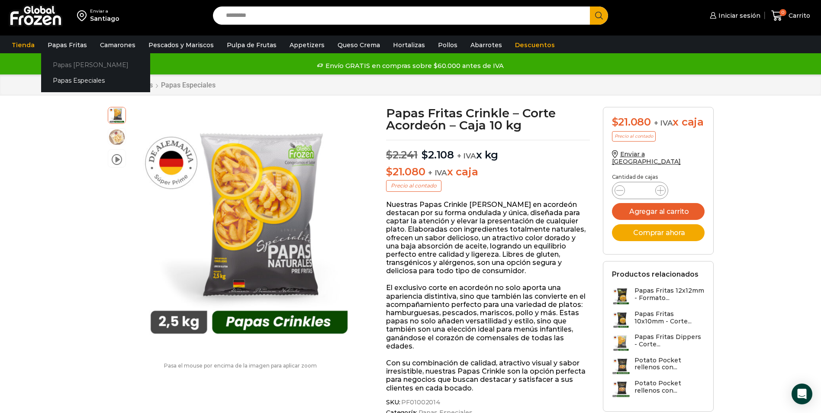 Image resolution: width=821 pixels, height=413 pixels. I want to click on div: x caja, so click(659, 122).